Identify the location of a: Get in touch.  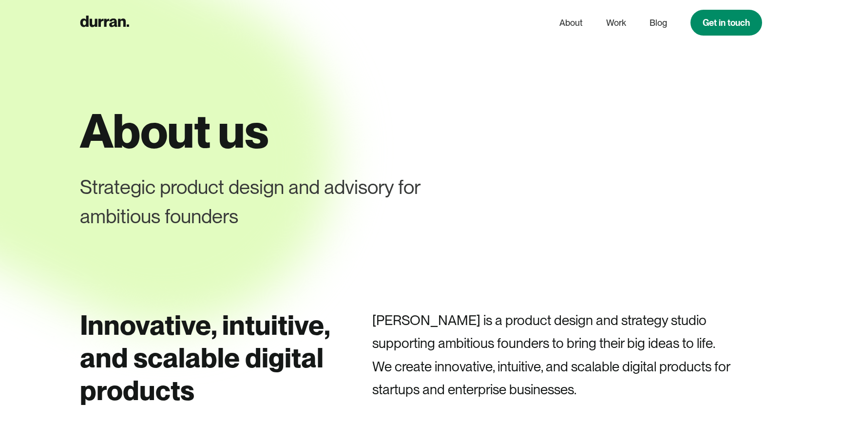
(726, 22).